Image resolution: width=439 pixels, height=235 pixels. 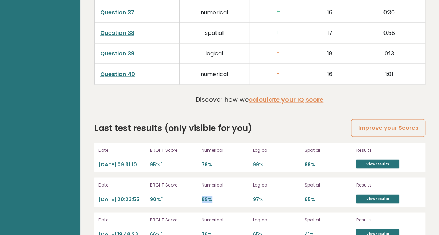 I want to click on p: 97%, so click(x=277, y=199).